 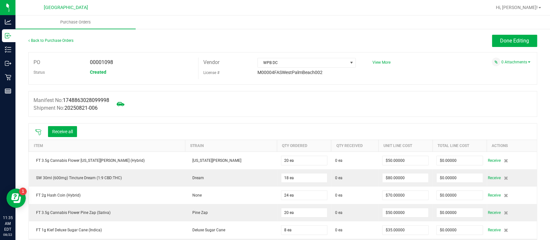 What do you see at coordinates (71, 101) in the screenshot?
I see `label: Manifest No:` at bounding box center [71, 101].